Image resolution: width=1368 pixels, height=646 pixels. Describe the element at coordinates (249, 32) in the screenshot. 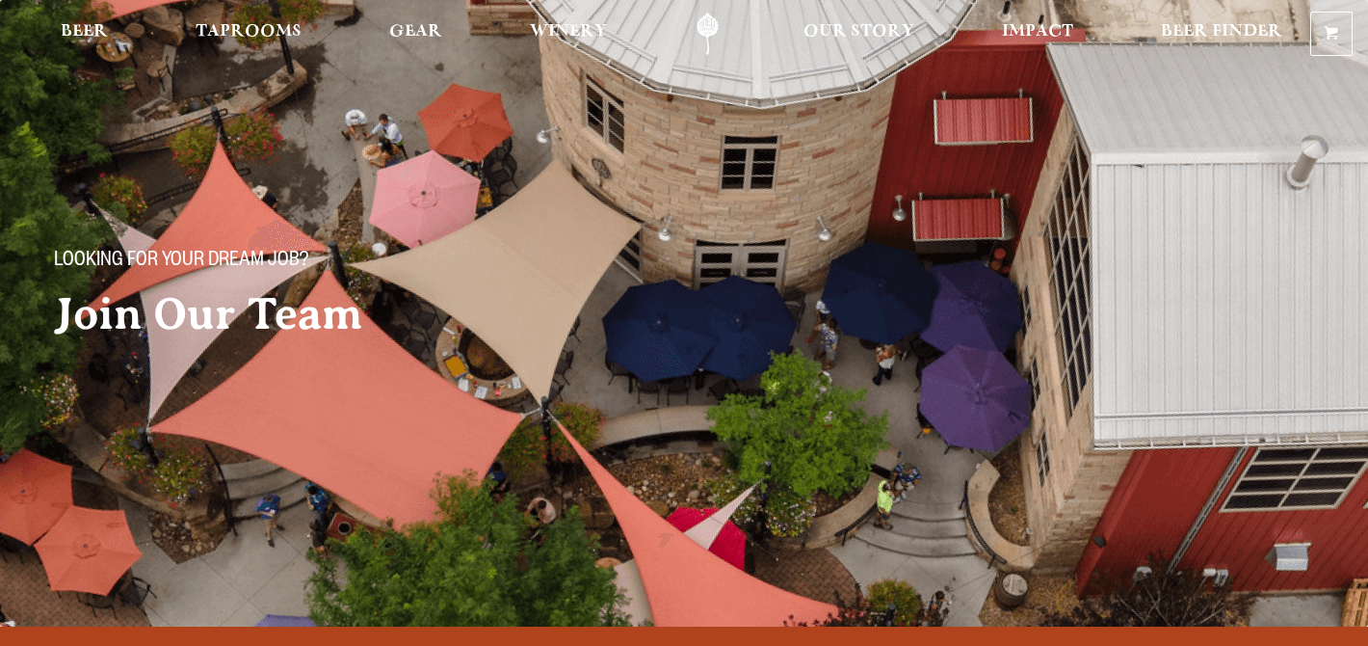

I see `span: Taprooms` at that location.